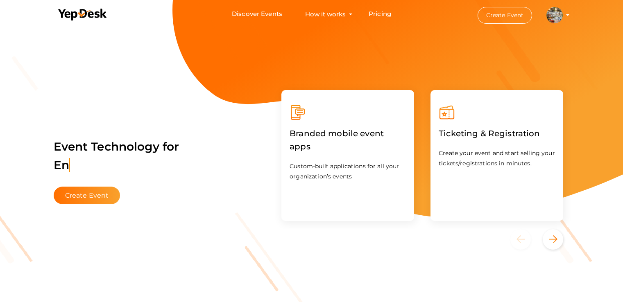 The height and width of the screenshot is (302, 623). Describe the element at coordinates (62, 165) in the screenshot. I see `span: En` at that location.